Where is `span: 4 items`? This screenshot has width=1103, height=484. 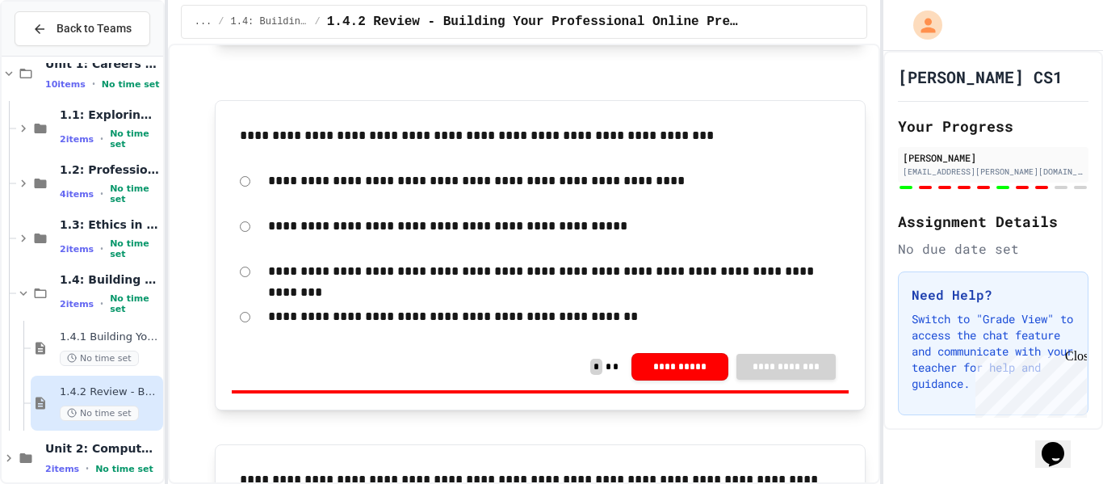
span: 4 items is located at coordinates (77, 194).